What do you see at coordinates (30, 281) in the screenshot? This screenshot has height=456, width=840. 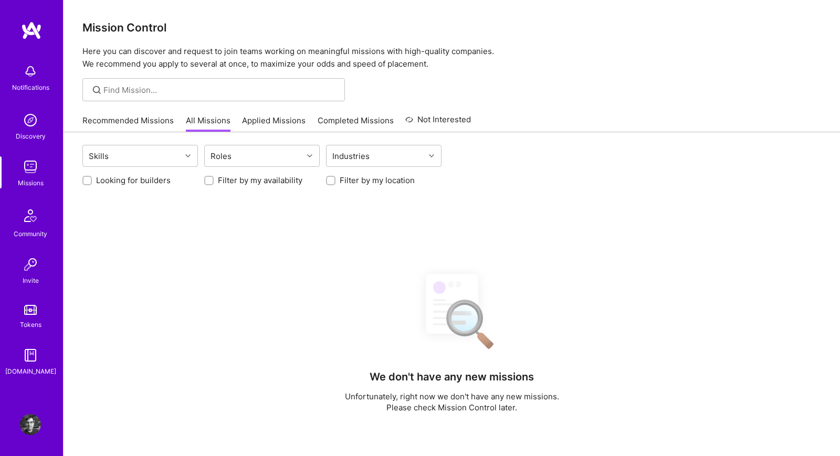 I see `div: Invite` at bounding box center [30, 281].